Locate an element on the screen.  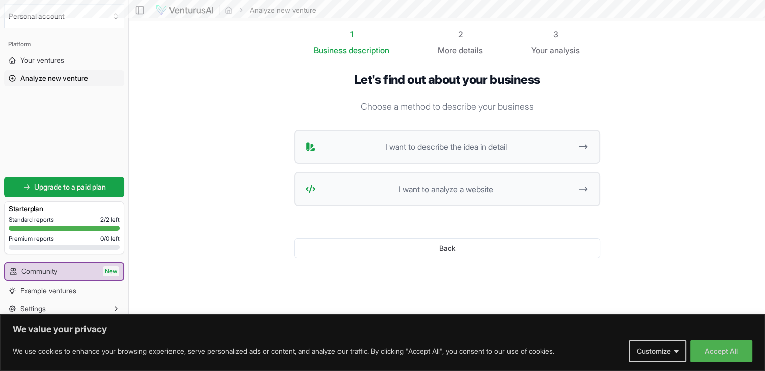
span: Analyze new venture is located at coordinates (54, 79).